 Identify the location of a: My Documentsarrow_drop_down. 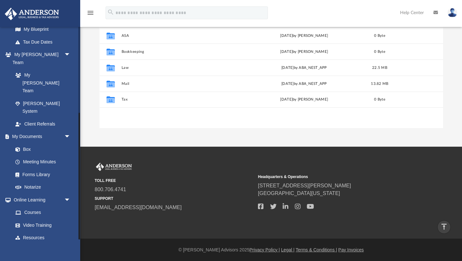
(41, 137).